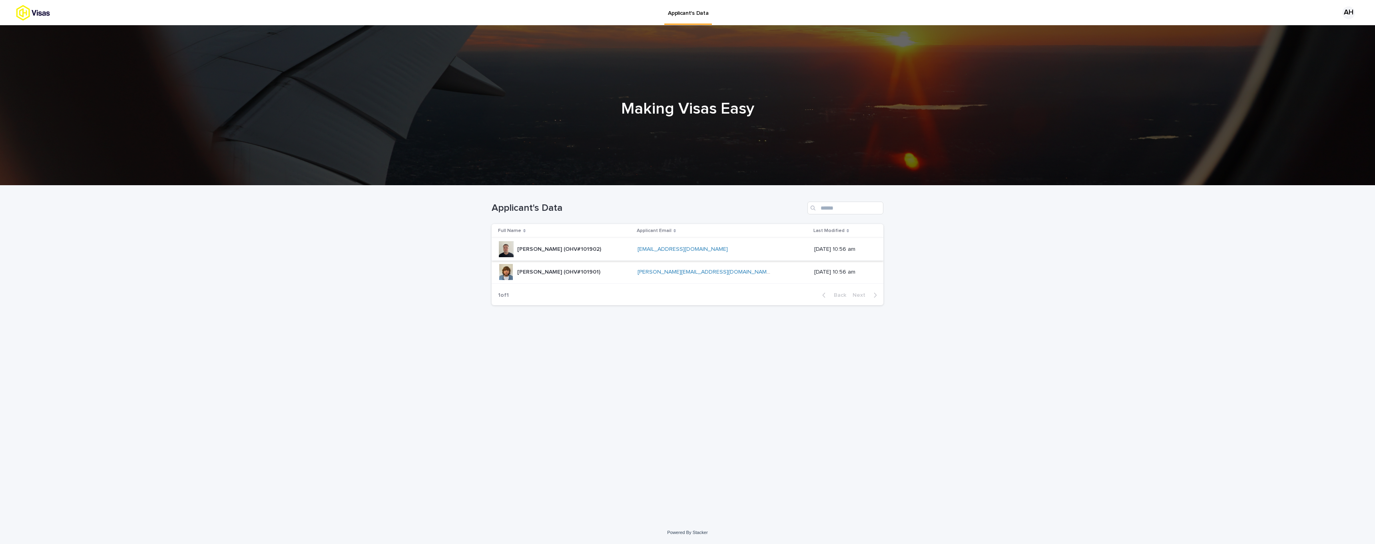 The height and width of the screenshot is (544, 1375). What do you see at coordinates (829, 231) in the screenshot?
I see `p: Last Modified` at bounding box center [829, 231].